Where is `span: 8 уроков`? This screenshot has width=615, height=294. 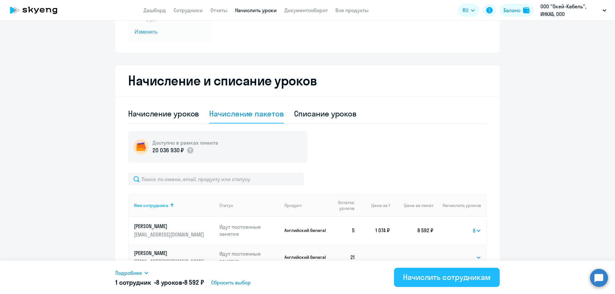
span: 8 уроков is located at coordinates (169, 283).